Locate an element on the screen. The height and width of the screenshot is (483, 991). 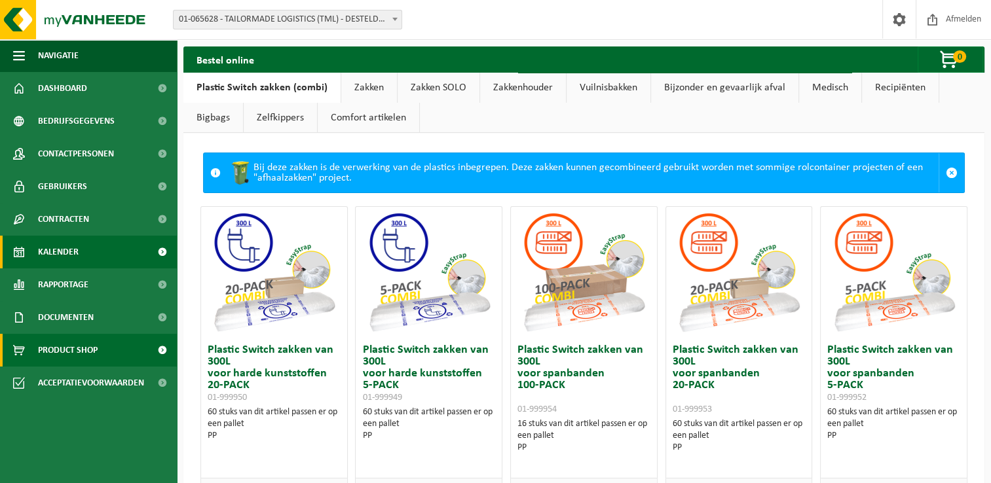
a: Medisch is located at coordinates (830, 88).